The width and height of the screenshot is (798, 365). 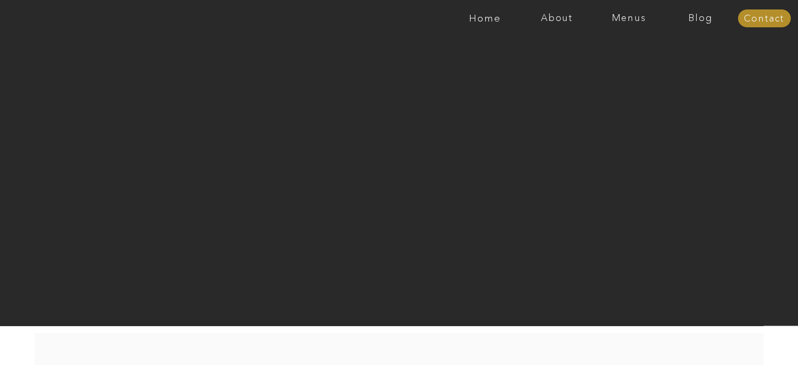 What do you see at coordinates (764, 19) in the screenshot?
I see `a: Contact` at bounding box center [764, 19].